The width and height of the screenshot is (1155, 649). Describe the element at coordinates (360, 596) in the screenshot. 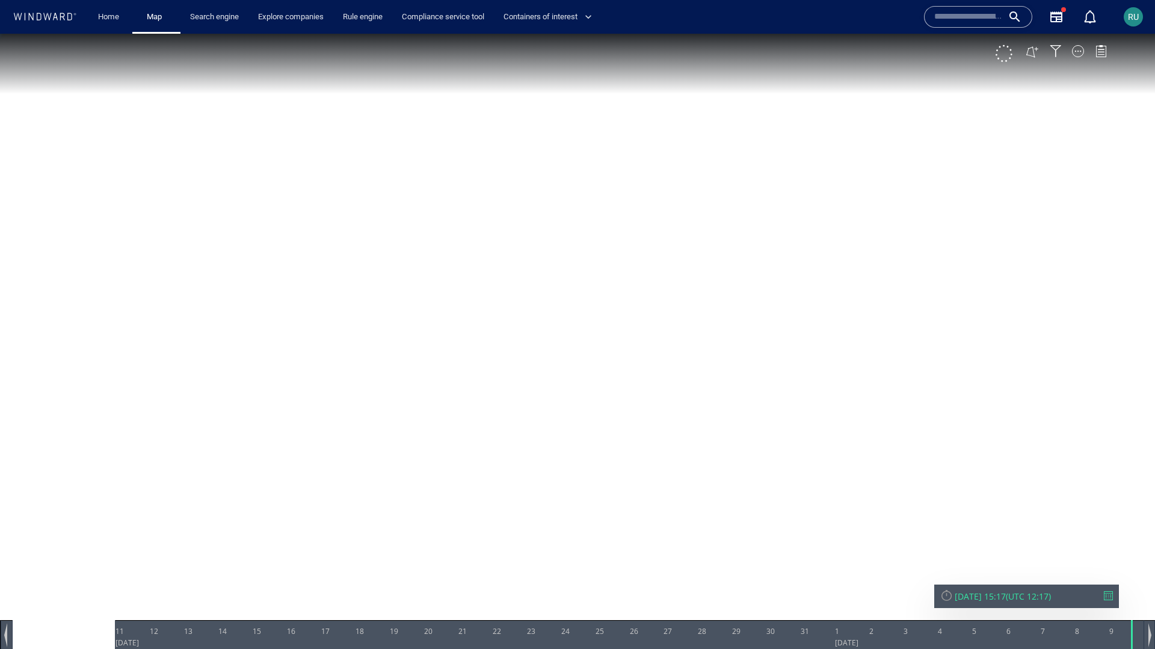

I see `div: 18` at that location.